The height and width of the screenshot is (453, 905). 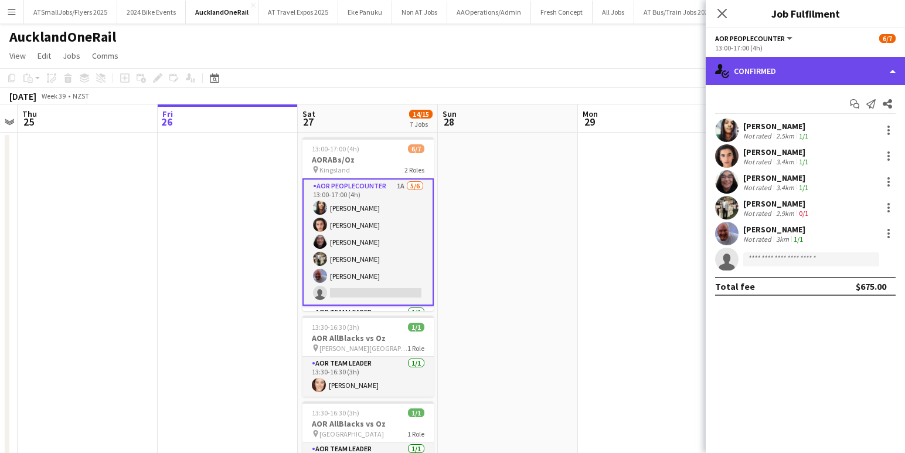 What do you see at coordinates (804, 213) in the screenshot?
I see `app-skills-label: 0/1` at bounding box center [804, 213].